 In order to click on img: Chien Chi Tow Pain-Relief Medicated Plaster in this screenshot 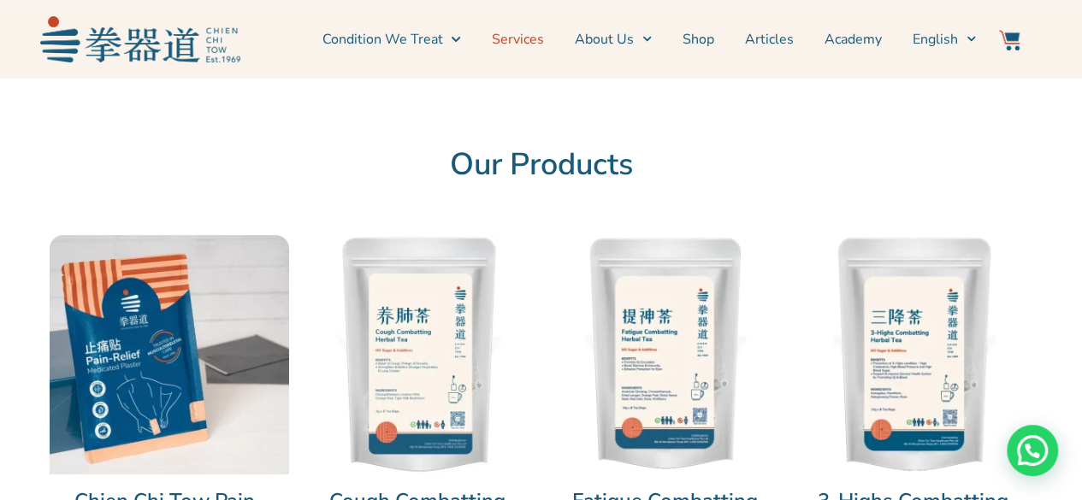, I will do `click(169, 355)`.